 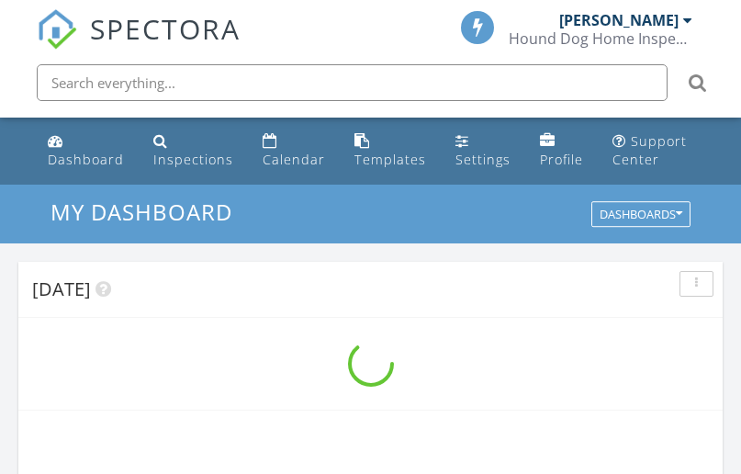 What do you see at coordinates (193, 151) in the screenshot?
I see `a: Inspections` at bounding box center [193, 151].